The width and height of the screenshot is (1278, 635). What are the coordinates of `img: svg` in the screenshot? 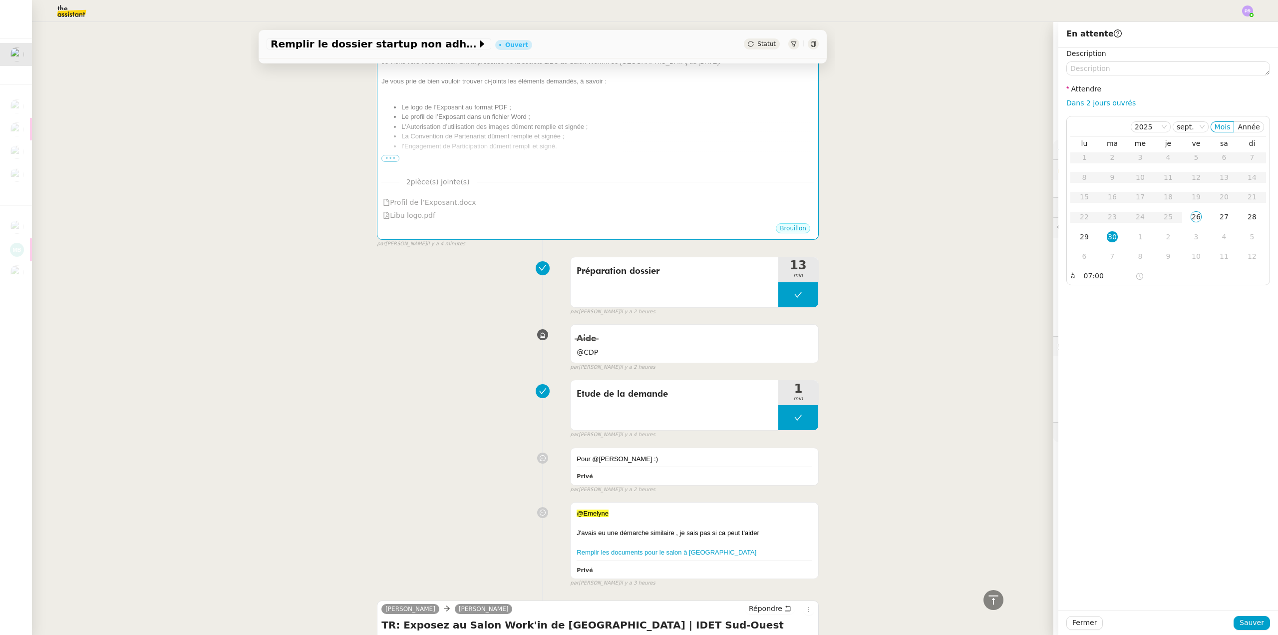 It's located at (1248, 11).